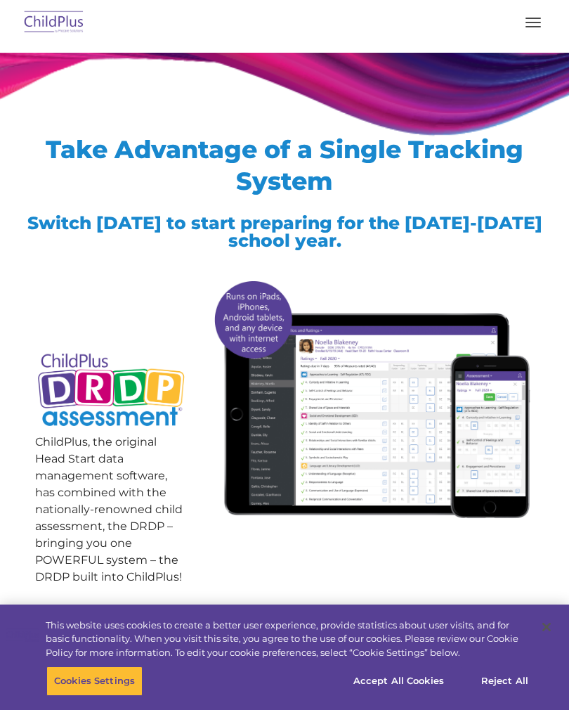  Describe the element at coordinates (109, 509) in the screenshot. I see `span: ChildPlus, the original Head Start data management software, has combined with the nationally-ren...` at that location.